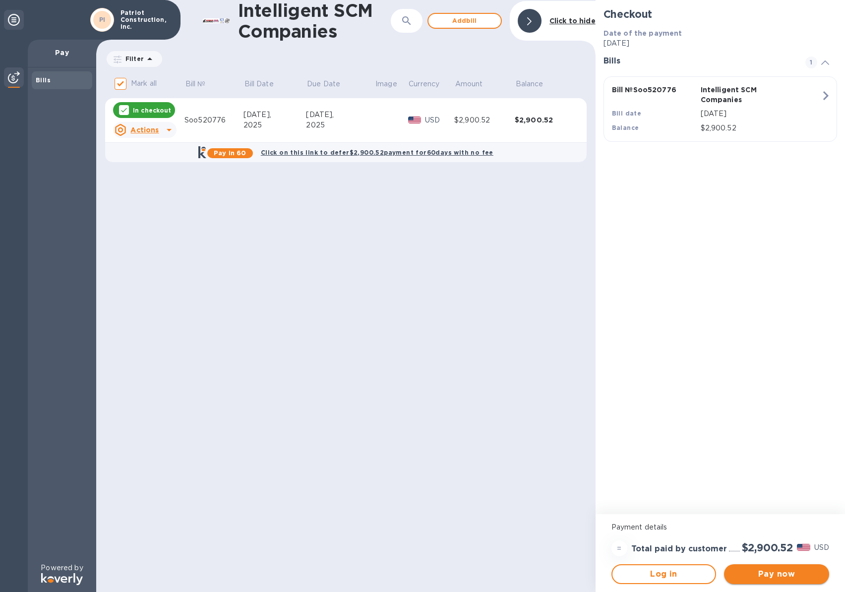 The height and width of the screenshot is (592, 845). I want to click on div: Soo520776, so click(214, 120).